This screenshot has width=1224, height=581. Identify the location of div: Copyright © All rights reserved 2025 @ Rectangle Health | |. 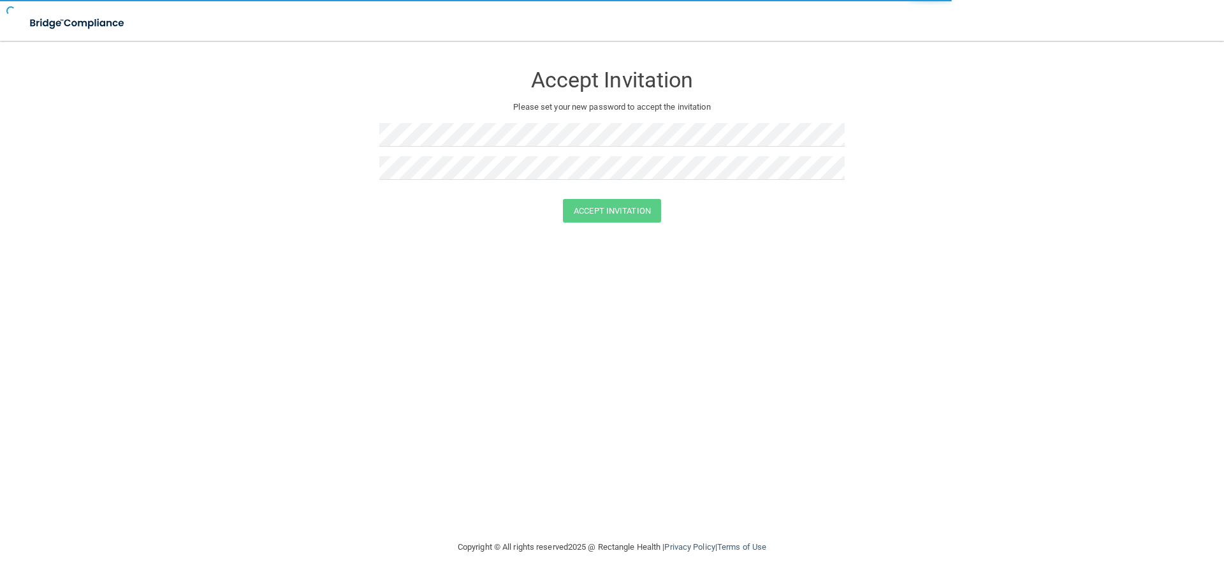
(612, 547).